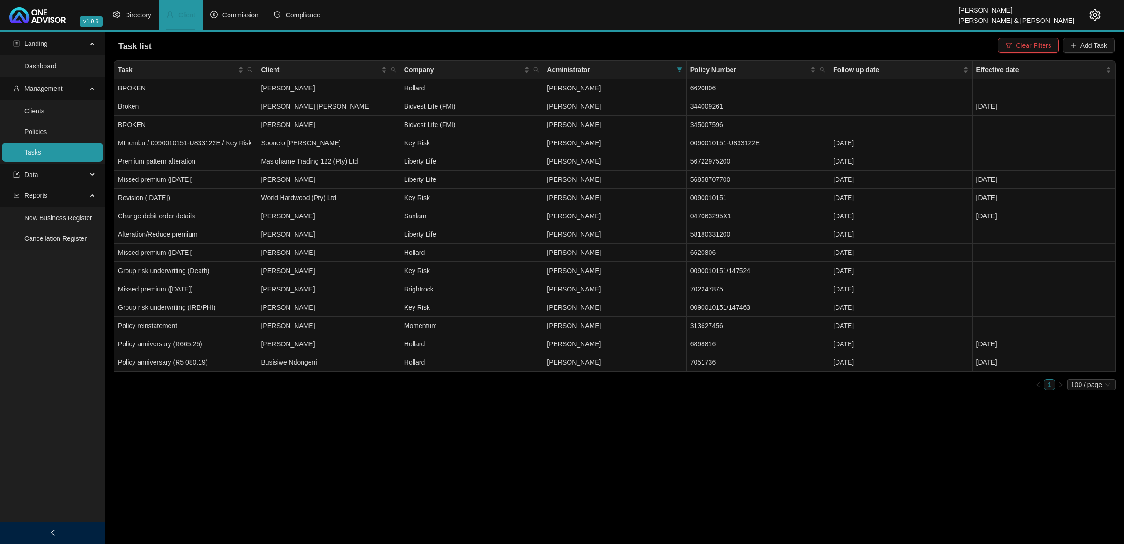 The width and height of the screenshot is (1124, 544). What do you see at coordinates (1091, 385) in the screenshot?
I see `span: 100 / page` at bounding box center [1091, 385].